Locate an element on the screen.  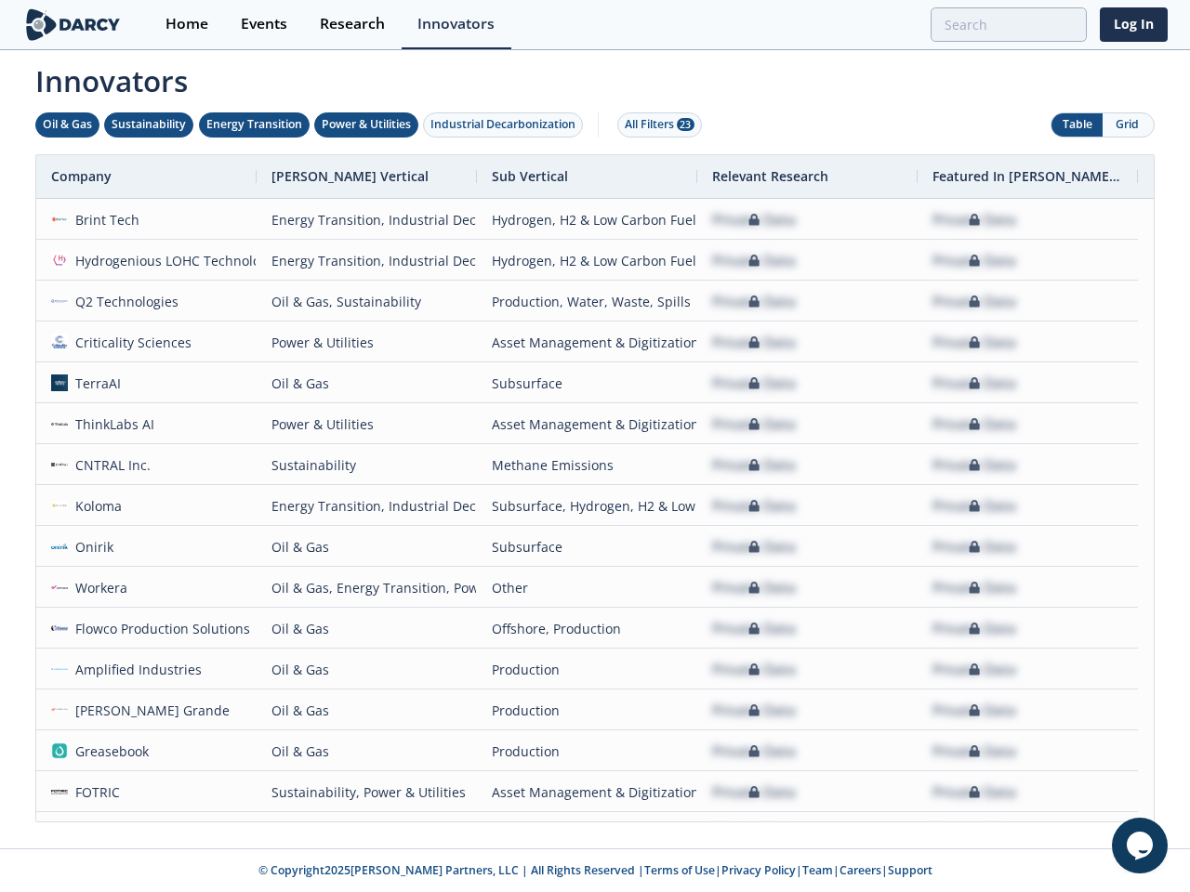
img: 637fdeb2-050e-438a-a1bd-d39c97baa253 is located at coordinates (59, 260).